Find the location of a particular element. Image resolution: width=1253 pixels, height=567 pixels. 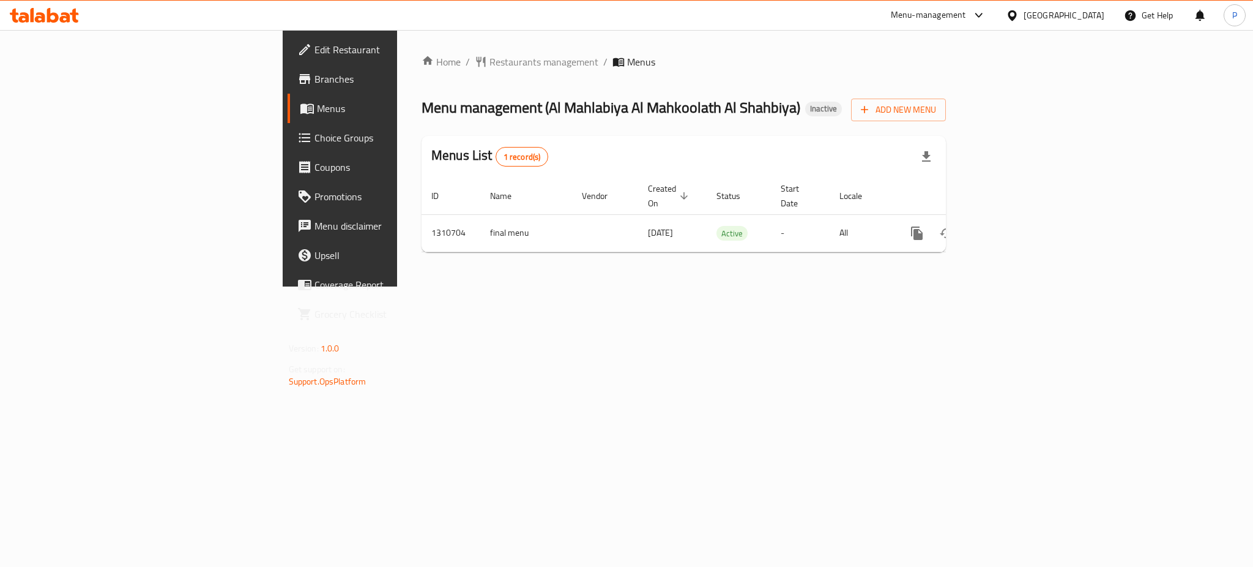

span: Edit Restaurant is located at coordinates (398, 50).